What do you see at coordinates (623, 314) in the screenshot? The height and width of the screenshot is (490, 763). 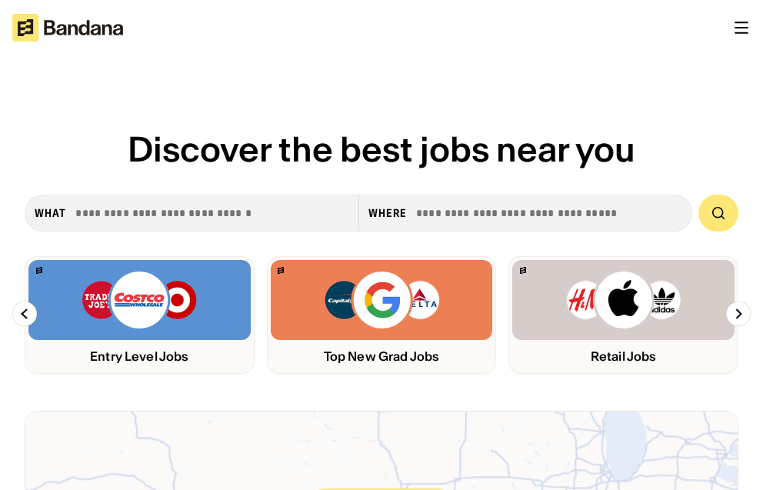 I see `a: Bandana logoH&M, Apply, Adidas logosRetail Jobs` at bounding box center [623, 314].